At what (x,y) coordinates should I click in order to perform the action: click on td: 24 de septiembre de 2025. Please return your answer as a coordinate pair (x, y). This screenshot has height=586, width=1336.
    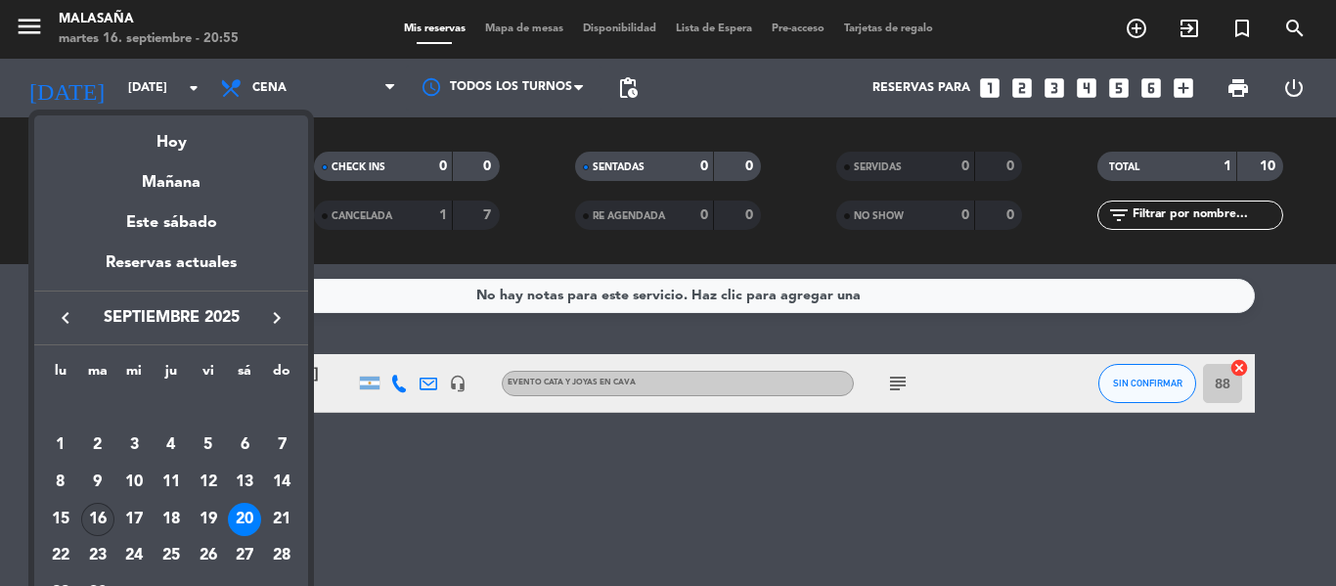
    Looking at the image, I should click on (134, 557).